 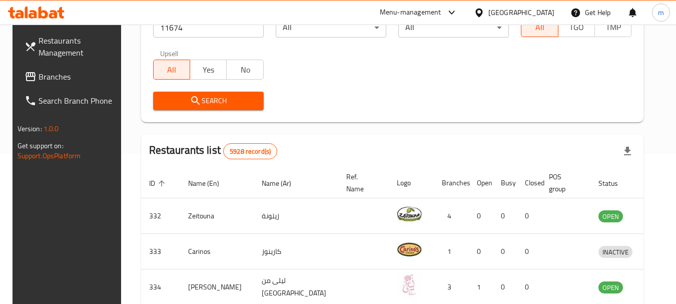 What do you see at coordinates (451, 216) in the screenshot?
I see `td: 4` at bounding box center [451, 216].